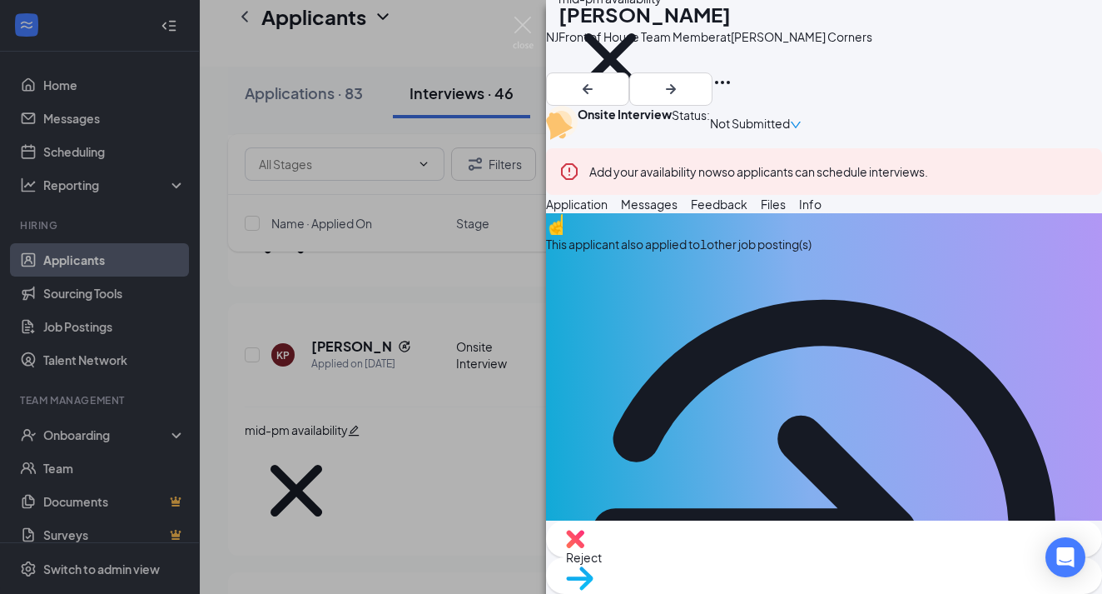 This screenshot has height=594, width=1102. What do you see at coordinates (1066, 557) in the screenshot?
I see `div: Open Intercom Messenger` at bounding box center [1066, 557].